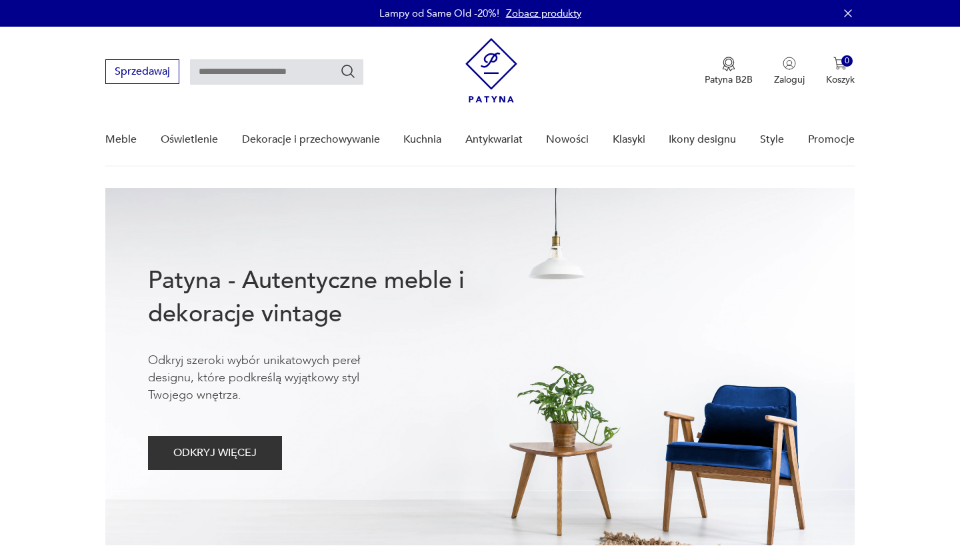 The image size is (960, 550). What do you see at coordinates (142, 73) in the screenshot?
I see `a: Sprzedawaj` at bounding box center [142, 73].